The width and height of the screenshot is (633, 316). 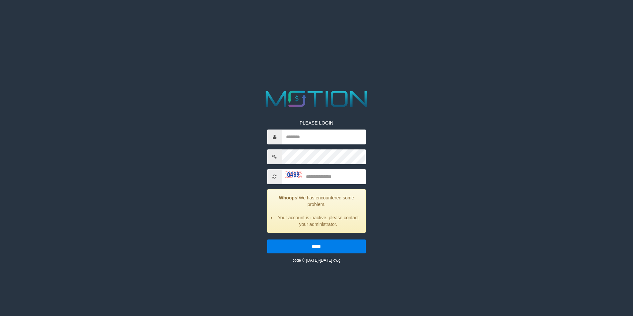 I want to click on img: MOTION_logo.png, so click(x=316, y=99).